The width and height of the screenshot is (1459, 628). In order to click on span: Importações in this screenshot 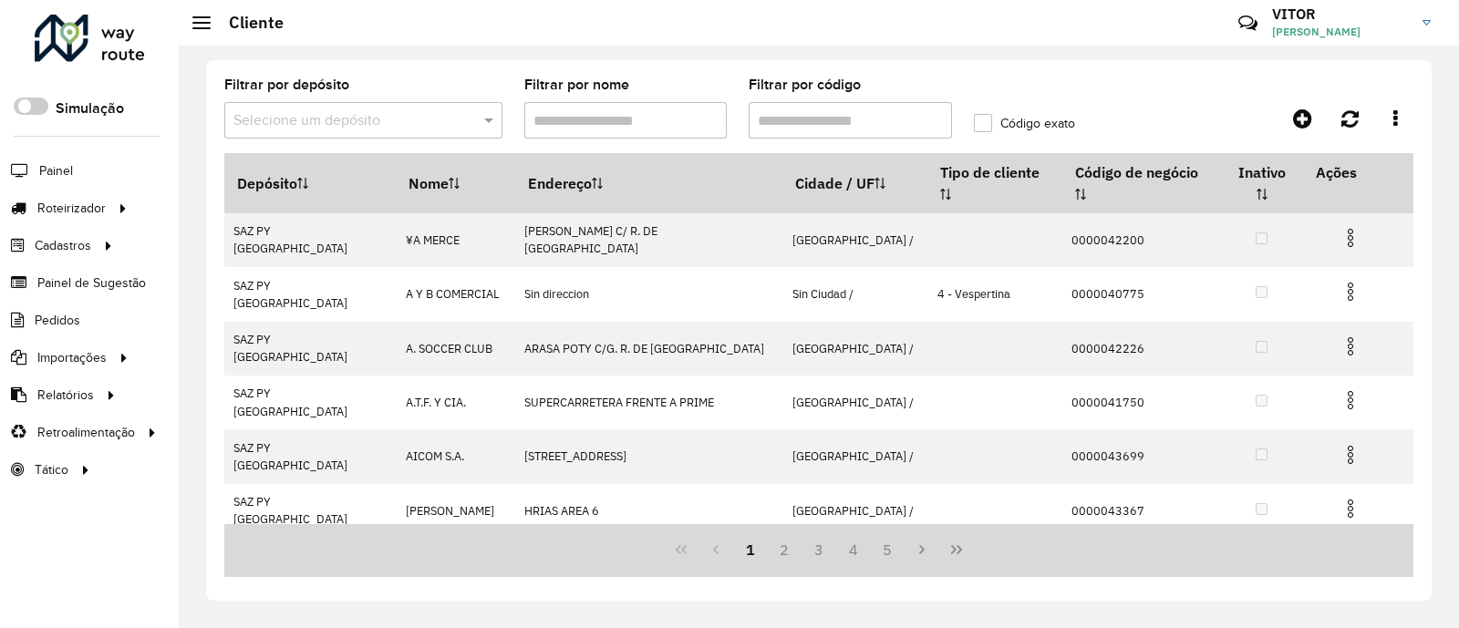, I will do `click(72, 357)`.